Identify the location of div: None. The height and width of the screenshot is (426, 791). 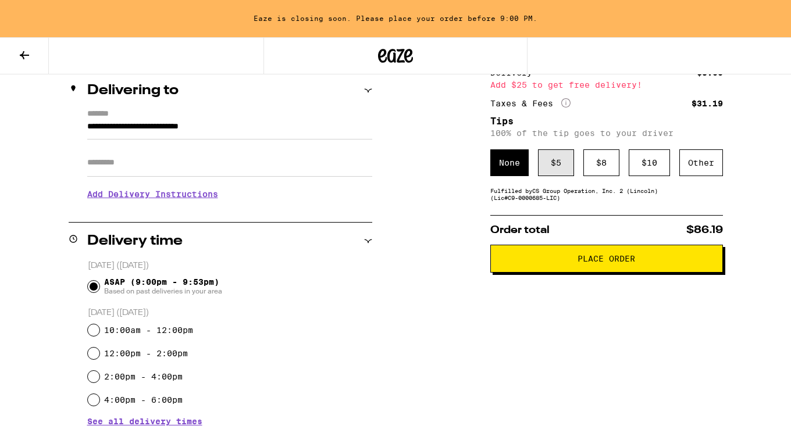
(509, 163).